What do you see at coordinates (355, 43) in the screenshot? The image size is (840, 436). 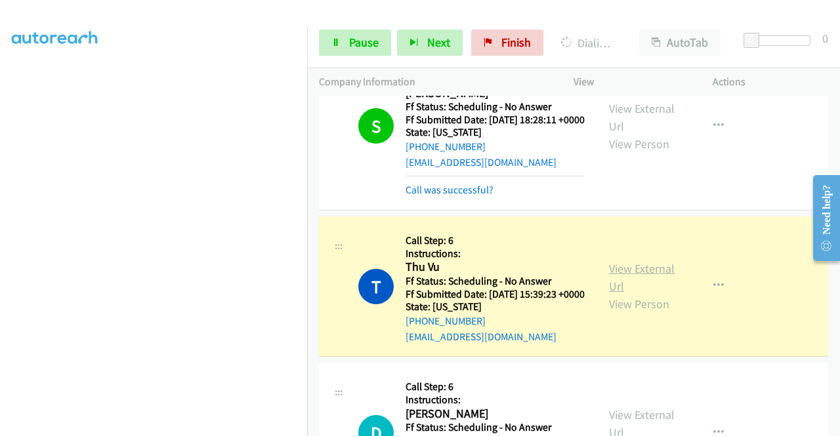 I see `a: Pause` at bounding box center [355, 43].